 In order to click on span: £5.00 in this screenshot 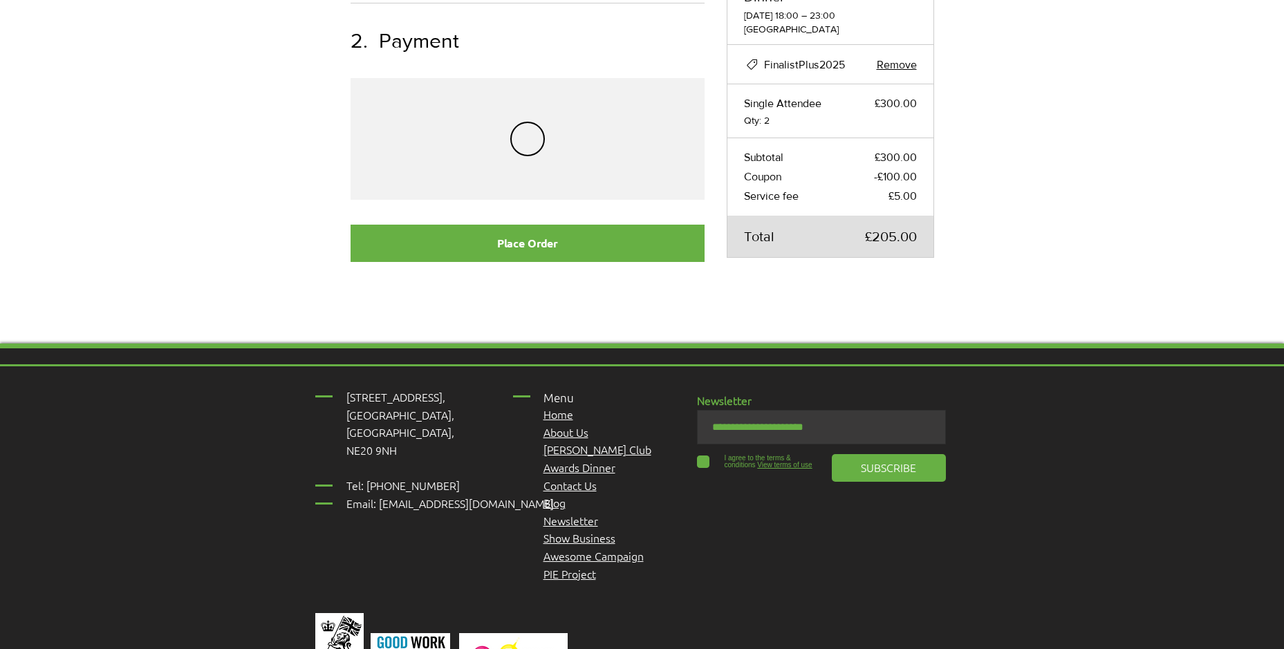, I will do `click(902, 196)`.